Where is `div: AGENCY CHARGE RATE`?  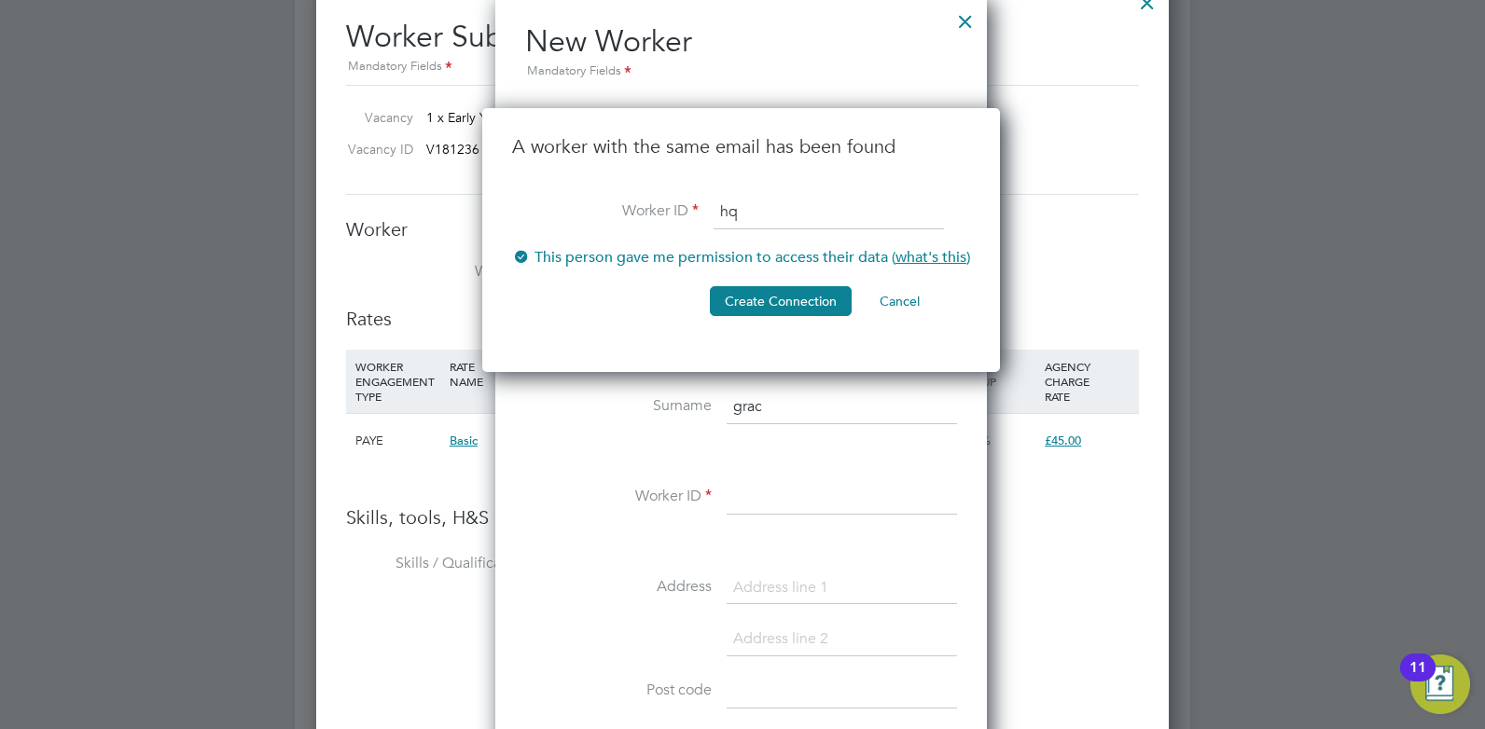 div: AGENCY CHARGE RATE is located at coordinates (1087, 382).